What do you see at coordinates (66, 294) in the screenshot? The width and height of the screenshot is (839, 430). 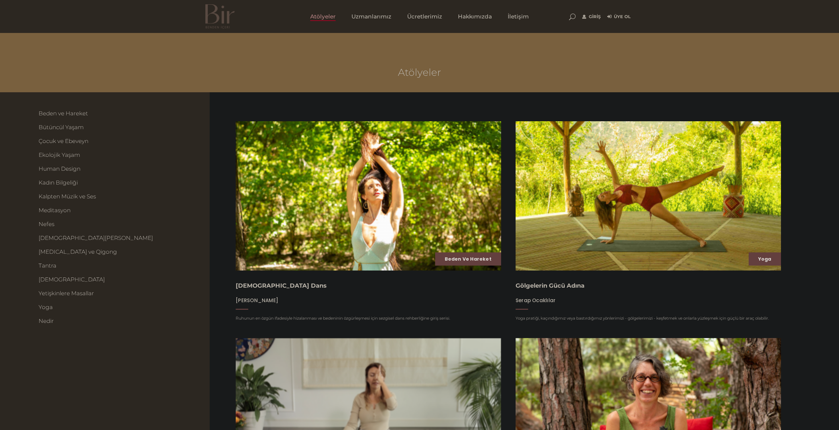 I see `a: Yetişkinlere Masallar` at bounding box center [66, 294].